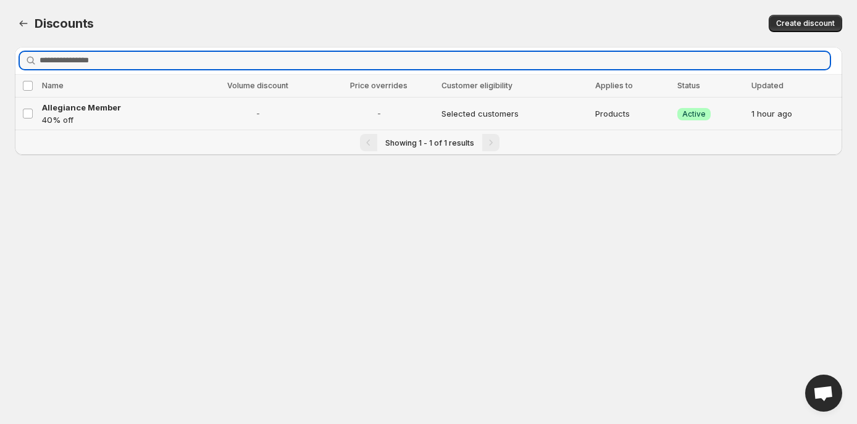 The height and width of the screenshot is (424, 857). Describe the element at coordinates (689, 85) in the screenshot. I see `span: Status` at that location.